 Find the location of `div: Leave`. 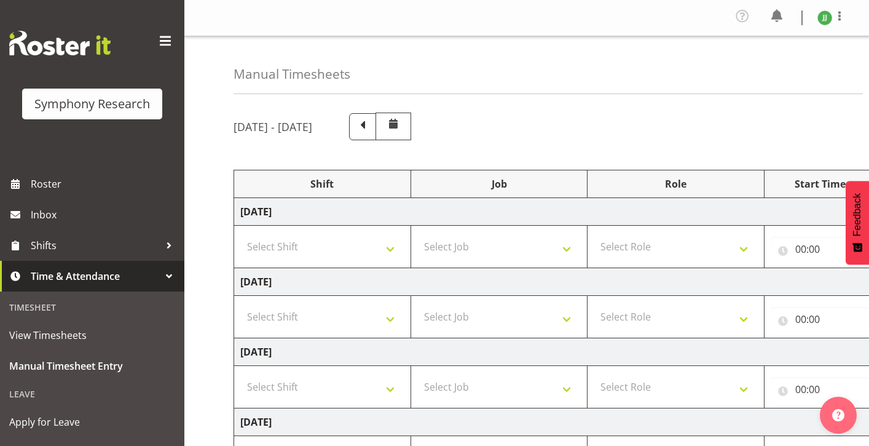

div: Leave is located at coordinates (92, 394).